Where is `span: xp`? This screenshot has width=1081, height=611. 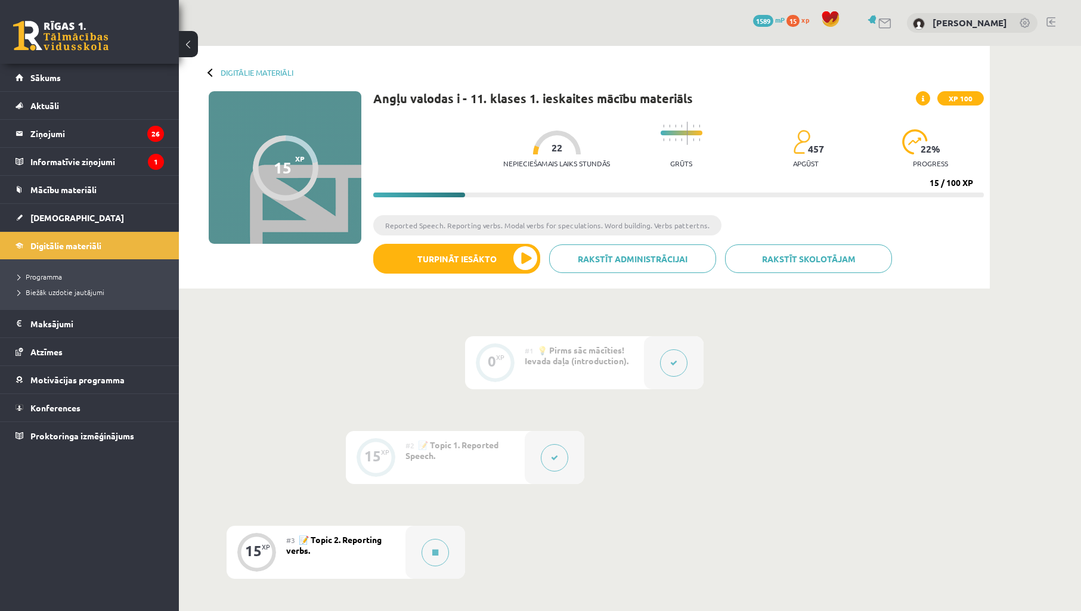 span: xp is located at coordinates (805, 20).